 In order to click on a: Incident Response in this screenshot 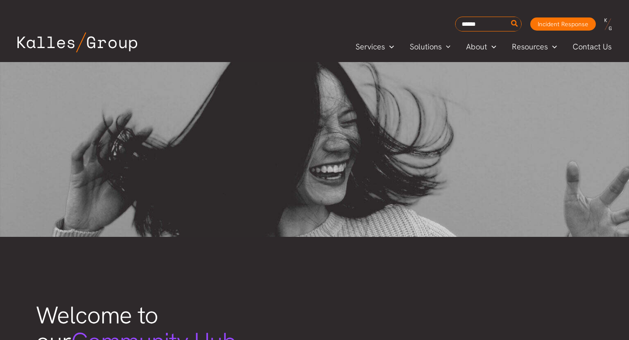, I will do `click(563, 24)`.